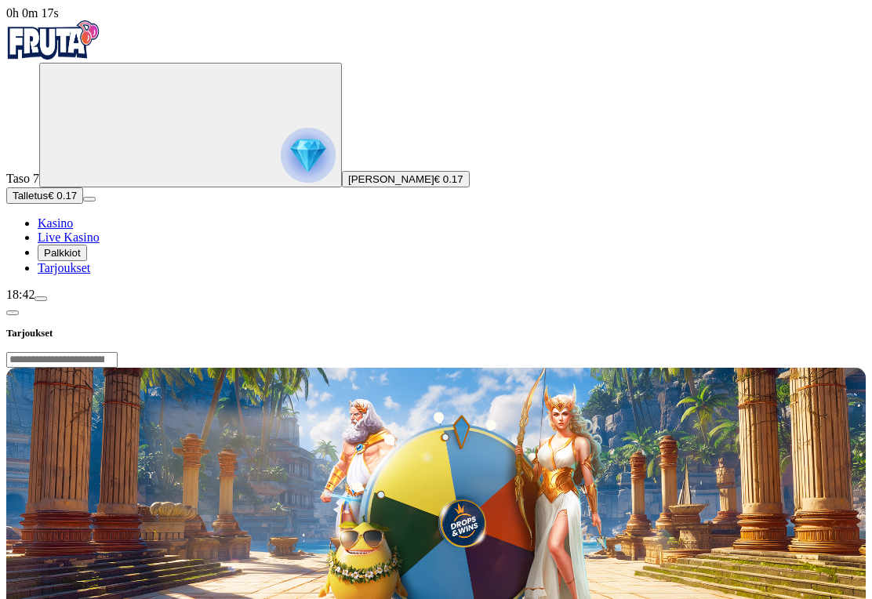 This screenshot has width=872, height=599. What do you see at coordinates (68, 237) in the screenshot?
I see `a: Live Kasino` at bounding box center [68, 237].